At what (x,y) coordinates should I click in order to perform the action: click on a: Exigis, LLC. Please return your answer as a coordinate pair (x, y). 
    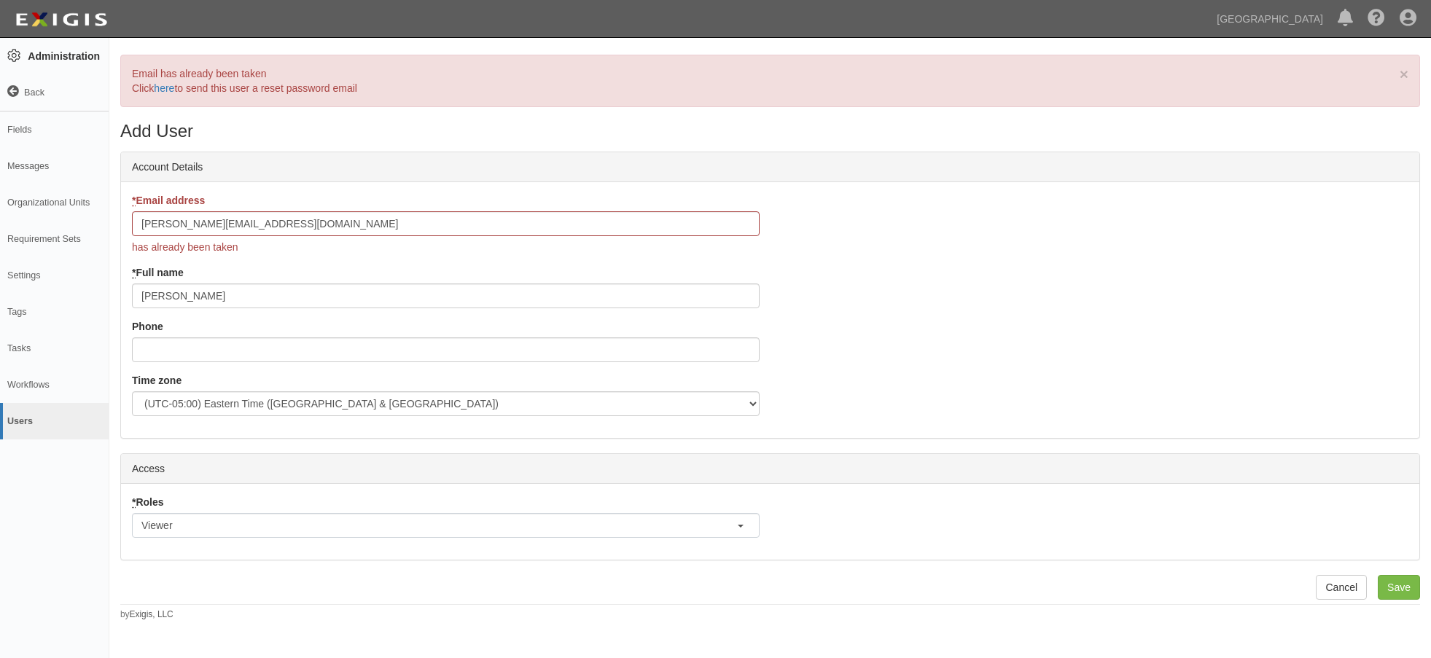
    Looking at the image, I should click on (152, 615).